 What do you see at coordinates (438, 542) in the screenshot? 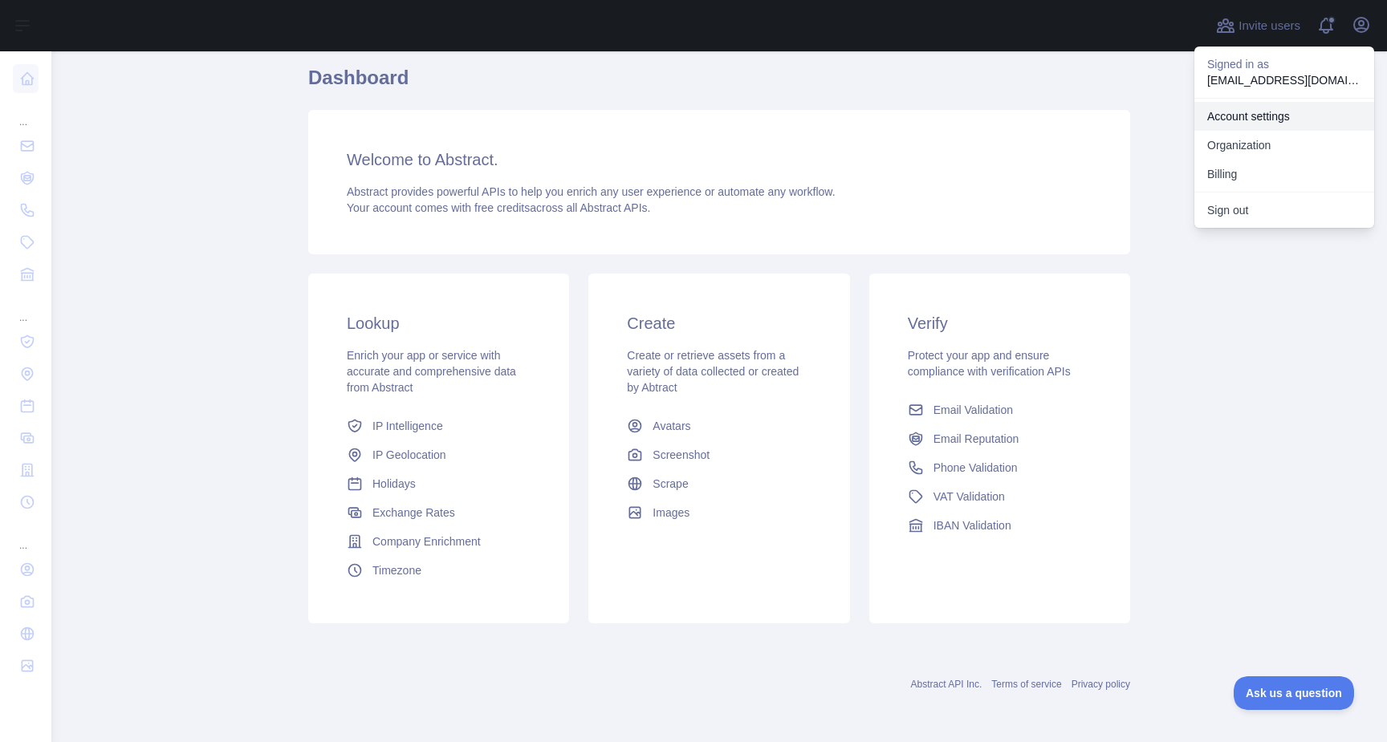
I see `a: Company Enrichment` at bounding box center [438, 542].